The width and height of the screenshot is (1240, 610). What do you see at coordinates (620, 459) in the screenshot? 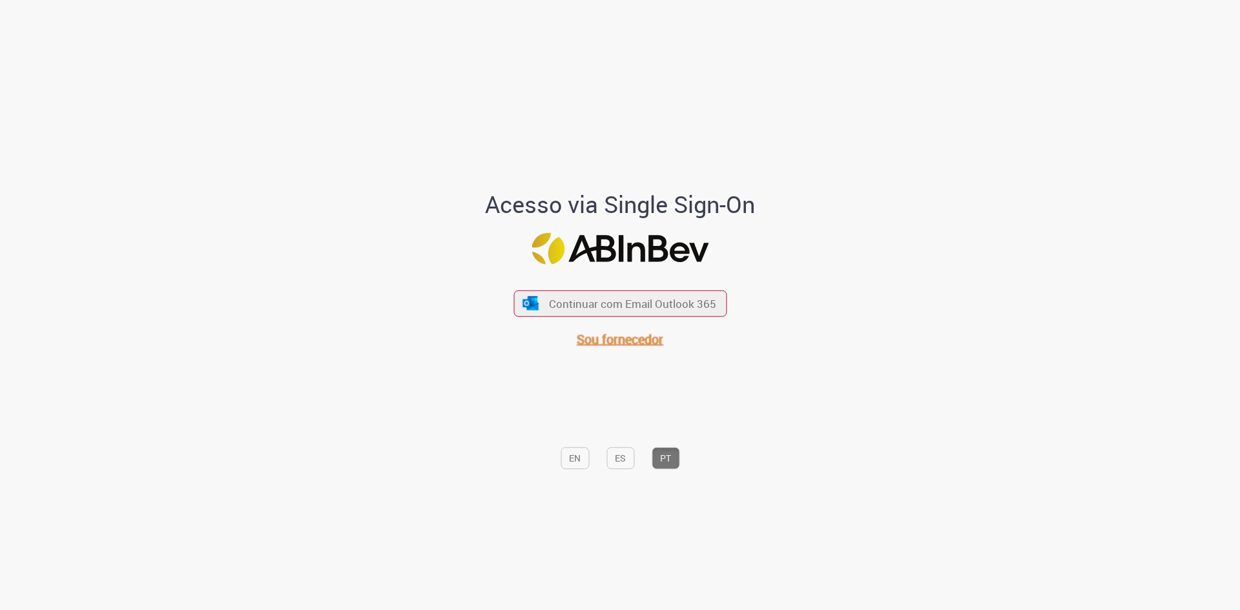
I see `button: ES` at bounding box center [620, 459].